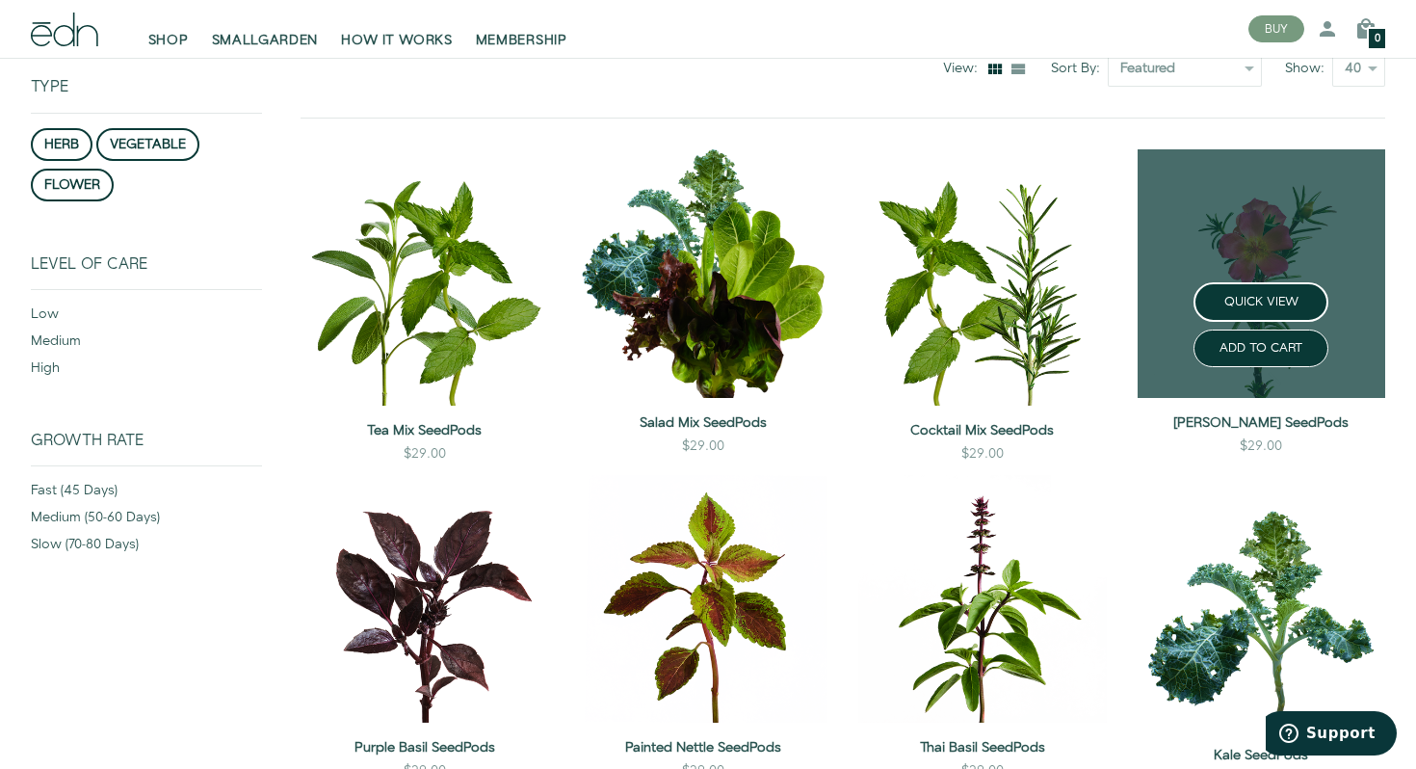 The image size is (1416, 769). What do you see at coordinates (169, 29) in the screenshot?
I see `a: SHOP` at bounding box center [169, 29].